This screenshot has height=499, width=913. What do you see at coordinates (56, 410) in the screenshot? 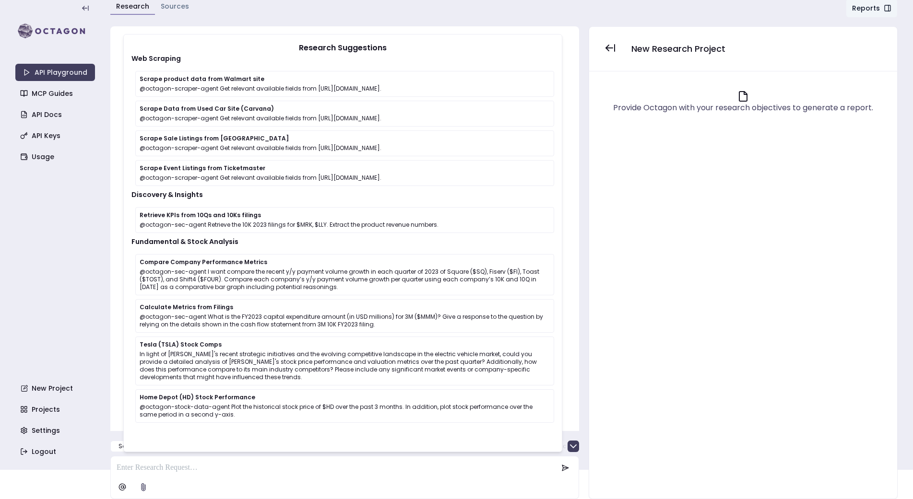
I see `a: Projects` at bounding box center [56, 410].